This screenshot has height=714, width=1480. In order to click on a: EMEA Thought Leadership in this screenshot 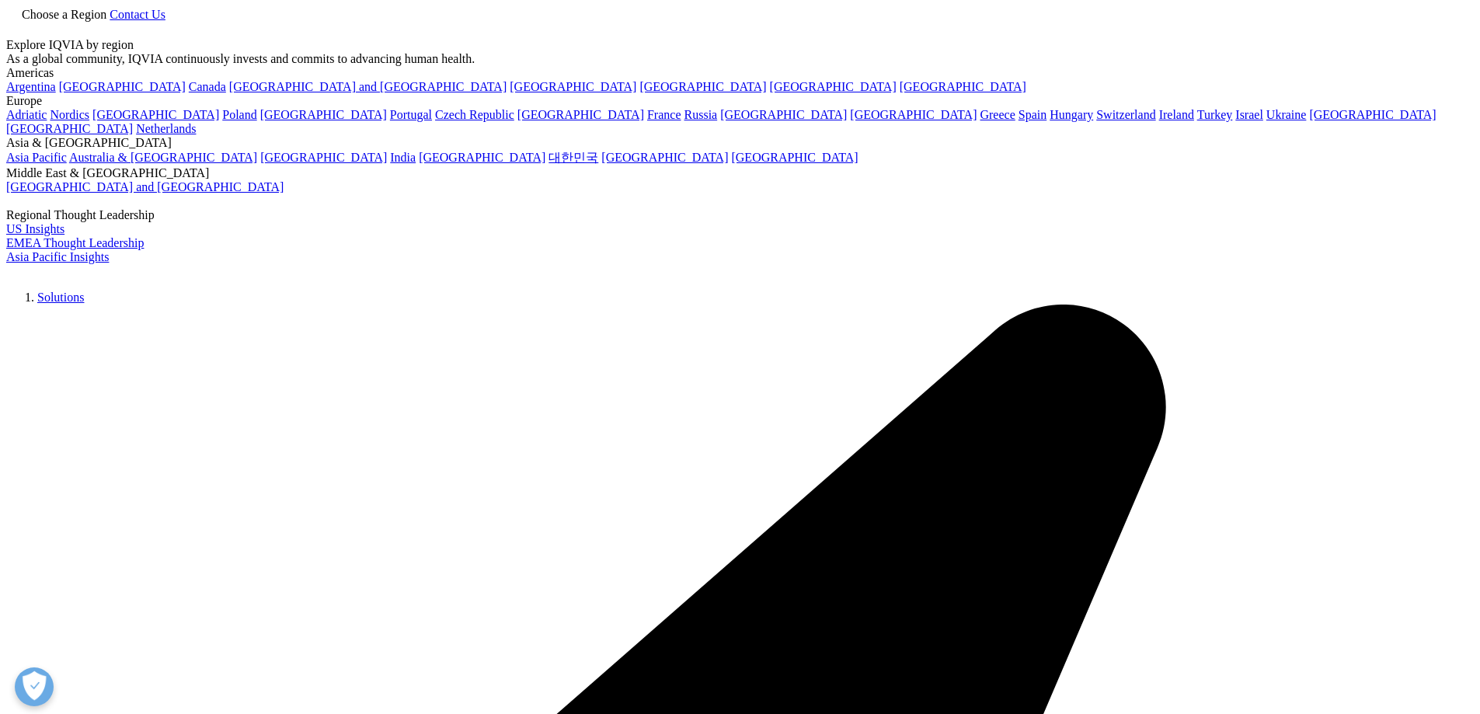, I will do `click(75, 242)`.